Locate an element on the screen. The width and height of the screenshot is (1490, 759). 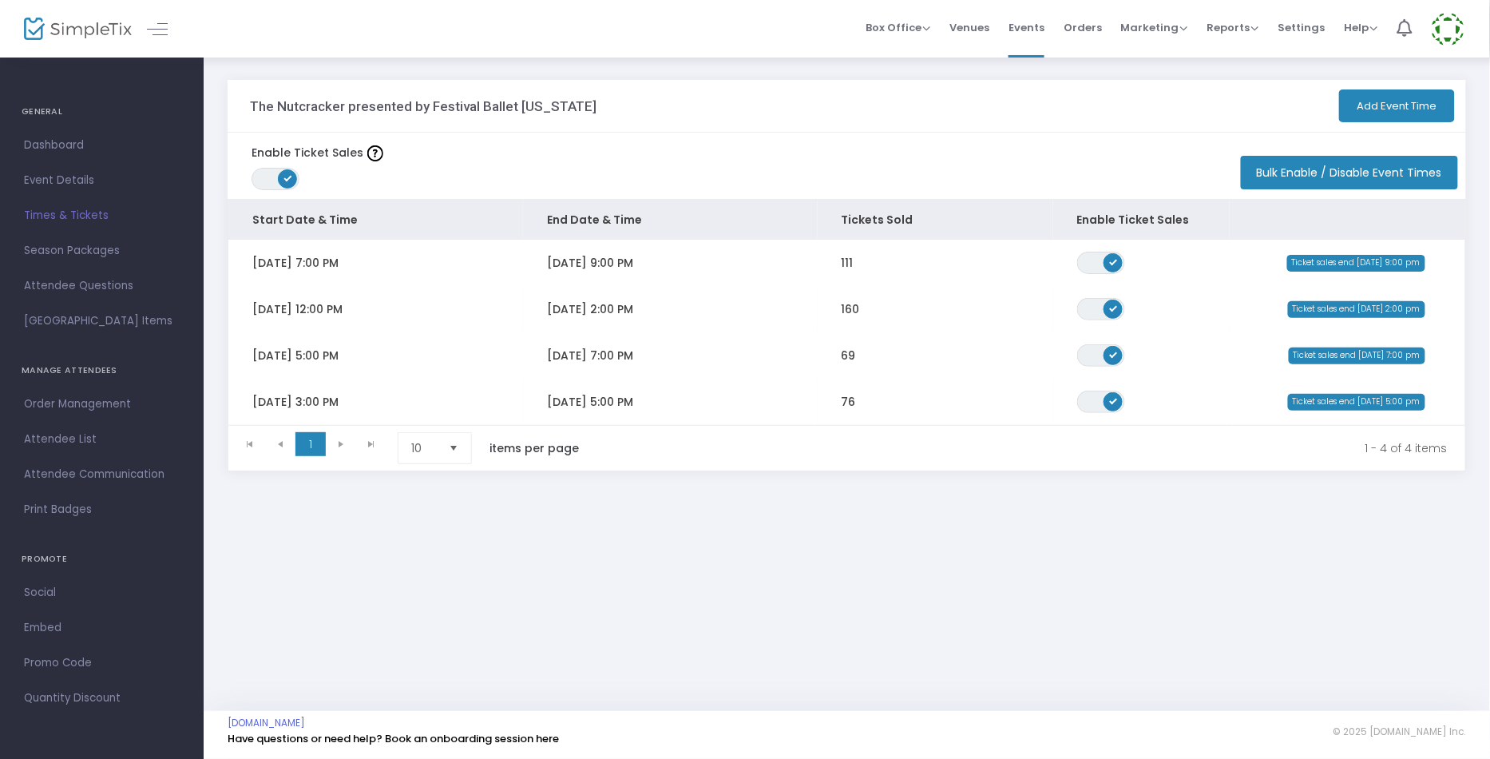
kendo-pager-info: 1 - 4 of 4 items is located at coordinates (1030, 448).